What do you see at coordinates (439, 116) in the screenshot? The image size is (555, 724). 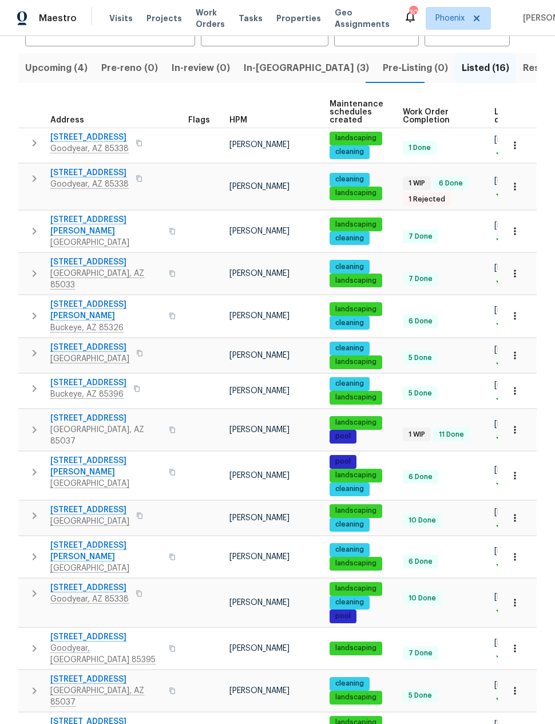 I see `span: Work Order Completion` at bounding box center [439, 116].